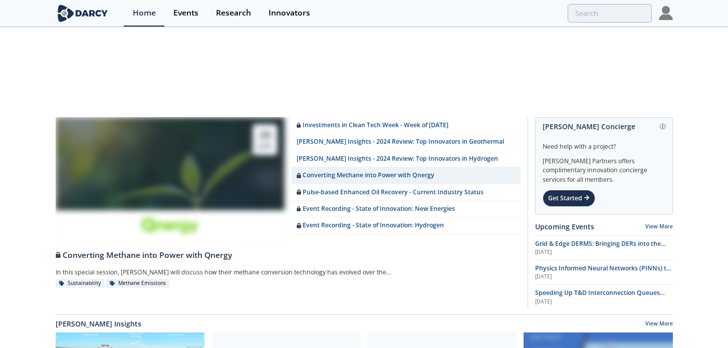  What do you see at coordinates (233, 13) in the screenshot?
I see `div: Research` at bounding box center [233, 13].